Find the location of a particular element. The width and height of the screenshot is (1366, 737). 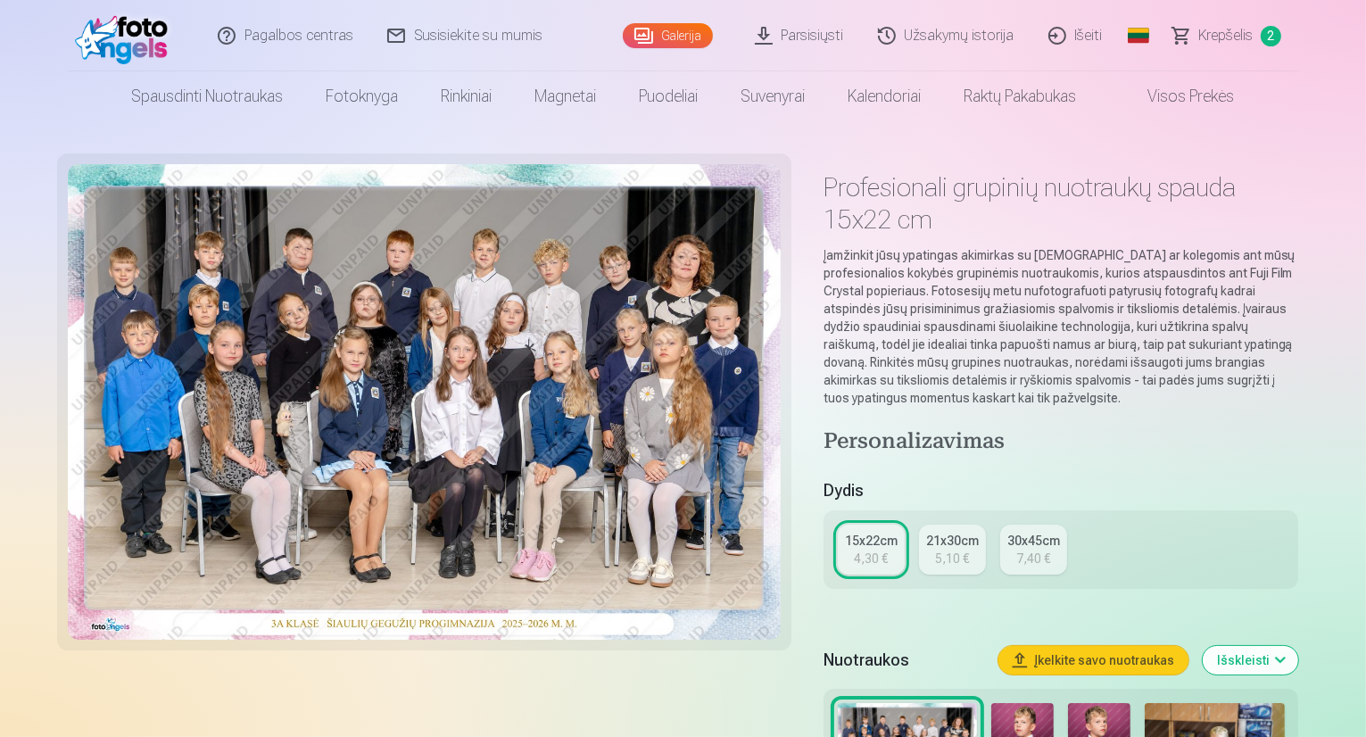

div: 21x30cm is located at coordinates (952, 541).